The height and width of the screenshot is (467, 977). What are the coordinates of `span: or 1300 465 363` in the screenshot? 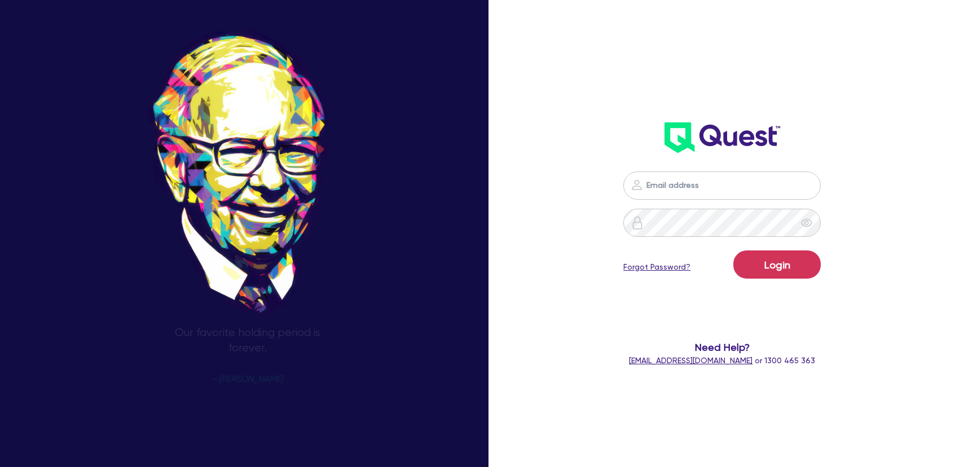 It's located at (722, 361).